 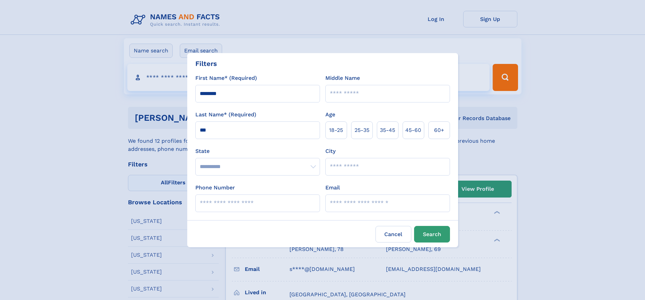 What do you see at coordinates (258, 151) in the screenshot?
I see `label: State` at bounding box center [258, 151].